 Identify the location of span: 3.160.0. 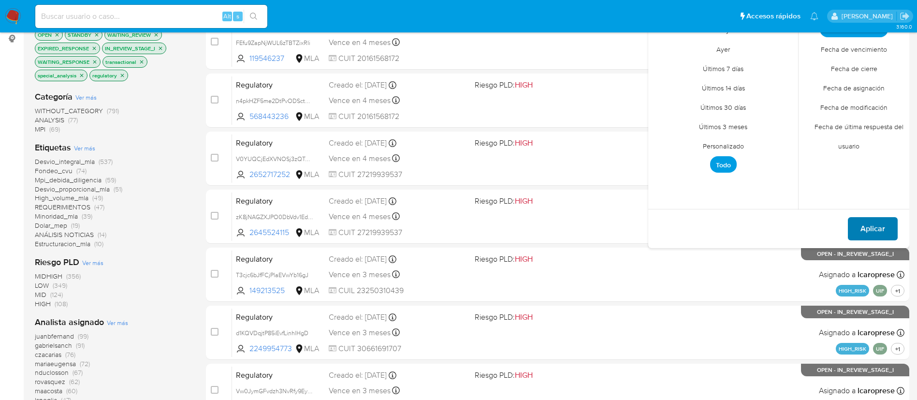
(904, 27).